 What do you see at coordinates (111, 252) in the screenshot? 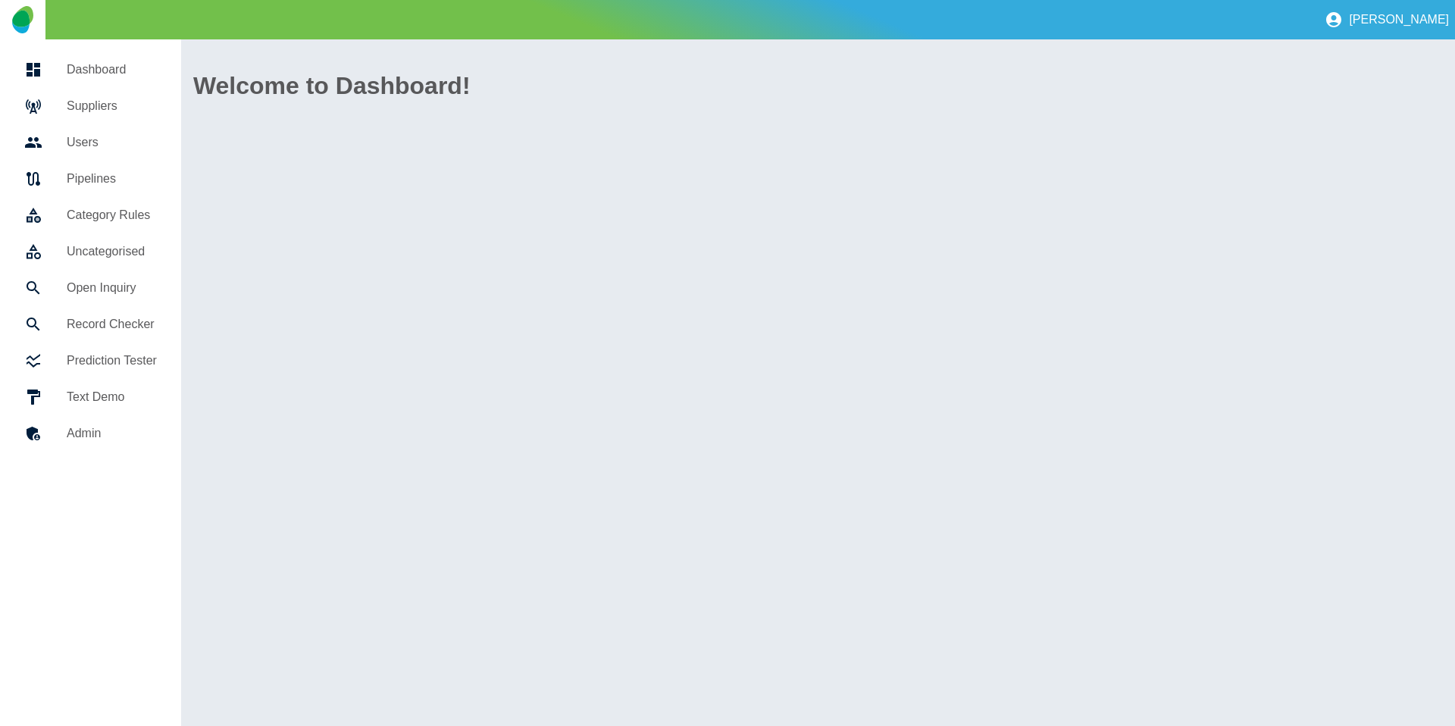
I see `h5: Uncategorised` at bounding box center [111, 252].